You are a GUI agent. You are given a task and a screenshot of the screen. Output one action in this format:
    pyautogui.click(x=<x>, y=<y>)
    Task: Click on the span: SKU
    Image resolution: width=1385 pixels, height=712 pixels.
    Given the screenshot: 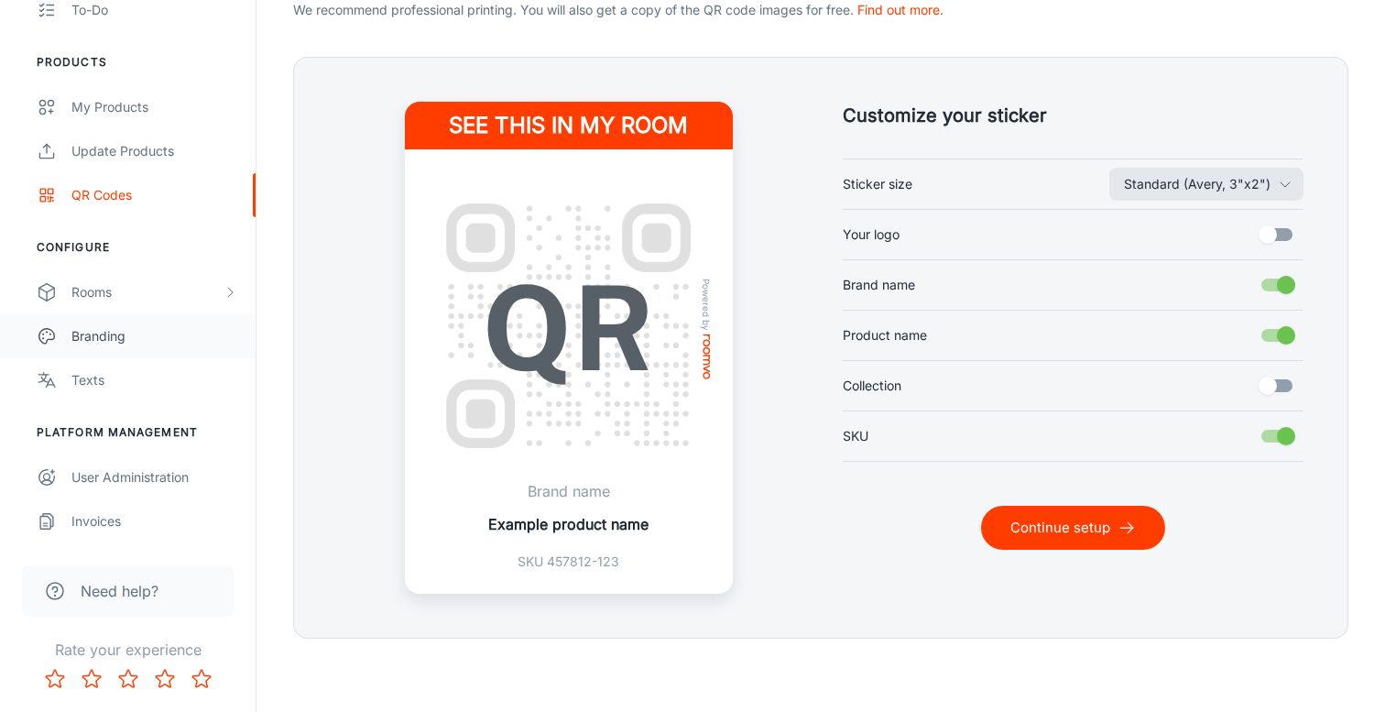 What is the action you would take?
    pyautogui.click(x=856, y=436)
    